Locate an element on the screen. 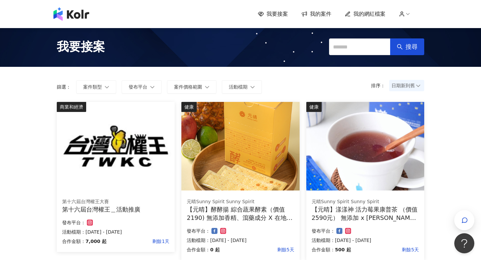 This screenshot has height=260, width=481. img: 酵酵揚｜綜合蔬果酵素 is located at coordinates (240, 146).